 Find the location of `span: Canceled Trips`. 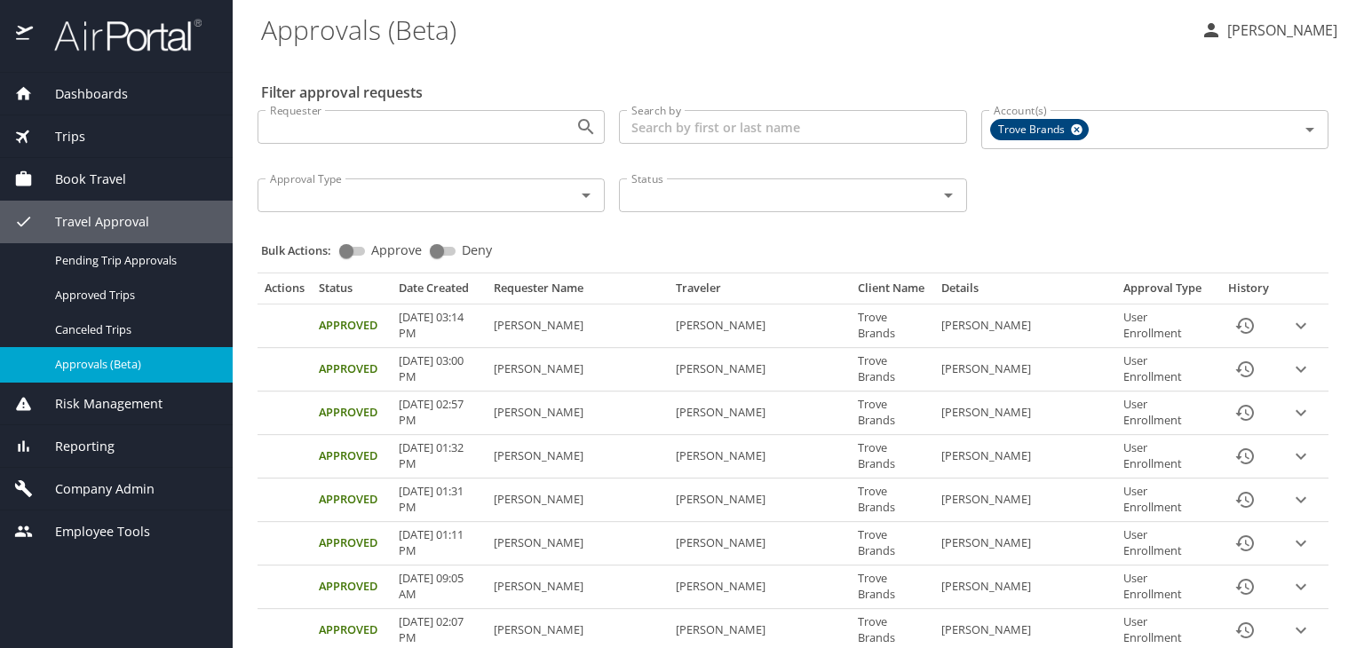

span: Canceled Trips is located at coordinates (133, 330).